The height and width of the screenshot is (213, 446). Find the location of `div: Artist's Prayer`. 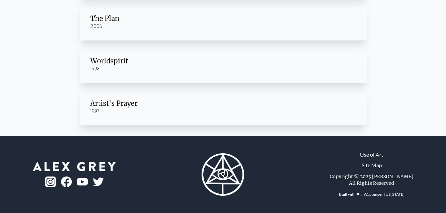

div: Artist's Prayer is located at coordinates (223, 104).